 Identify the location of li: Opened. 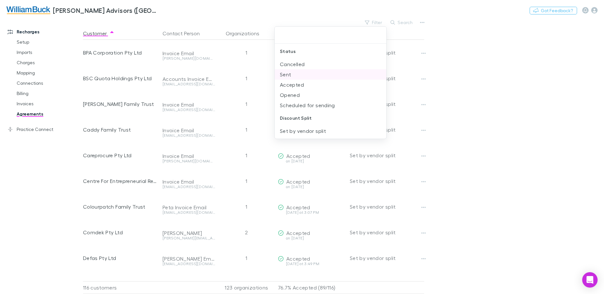
(330, 95).